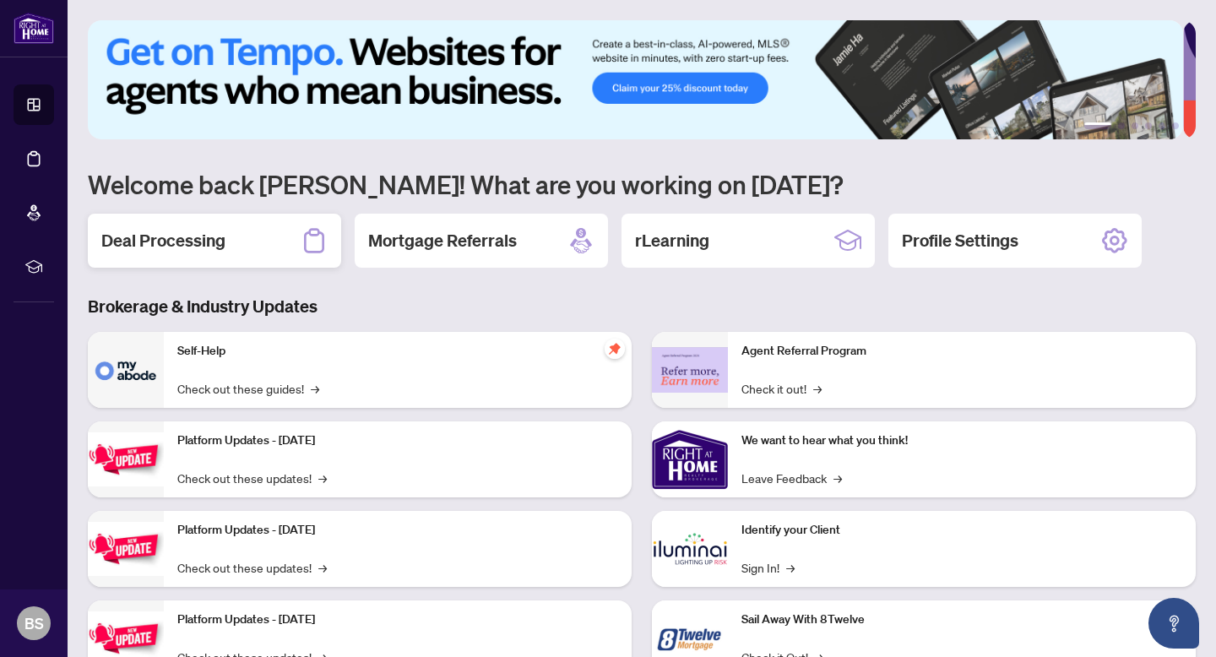 The width and height of the screenshot is (1216, 657). Describe the element at coordinates (442, 241) in the screenshot. I see `h2: Mortgage Referrals` at that location.